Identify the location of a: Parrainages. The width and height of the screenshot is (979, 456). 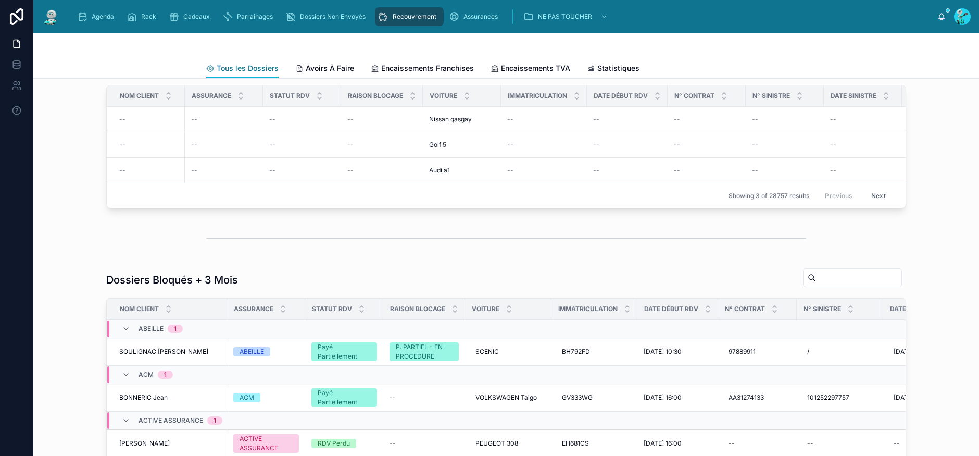
(249, 17).